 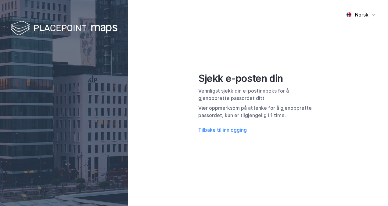 What do you see at coordinates (258, 111) in the screenshot?
I see `div: Vær oppmerksom på at lenke for å gjenopprette passordet, kun er tilgjengelig i 1 time.` at bounding box center [258, 111].